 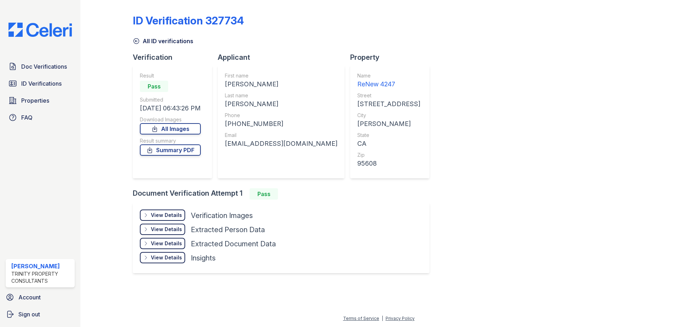 I want to click on div: Document Verification Attempt 1, so click(x=284, y=194).